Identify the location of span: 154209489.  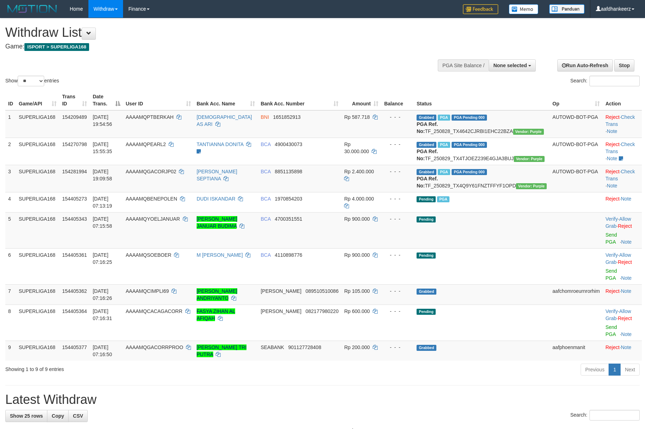
(75, 117).